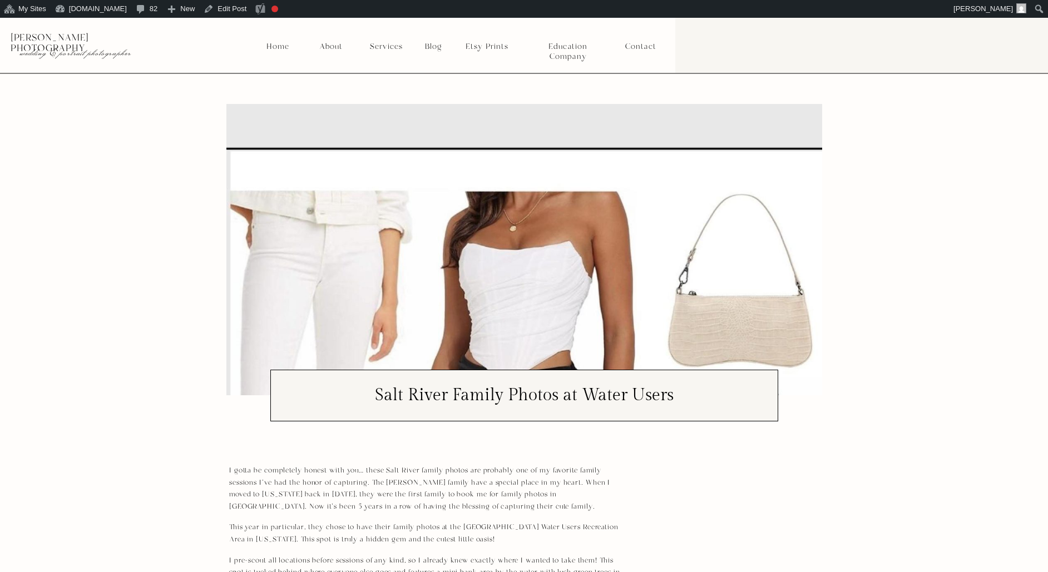 The width and height of the screenshot is (1048, 572). Describe the element at coordinates (278, 47) in the screenshot. I see `a: Home` at that location.